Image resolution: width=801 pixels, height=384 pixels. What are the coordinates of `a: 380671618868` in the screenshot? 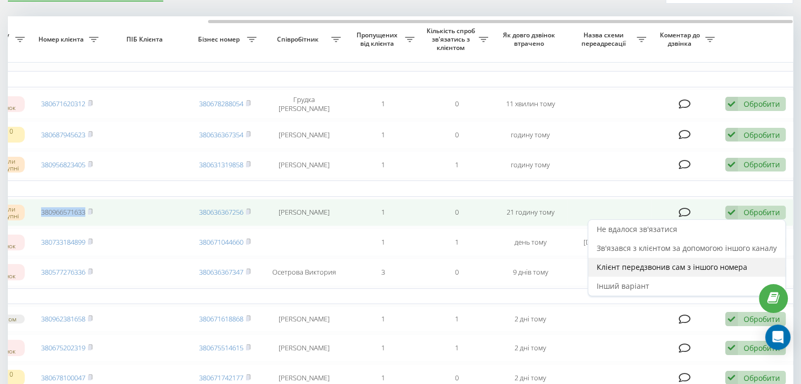 It's located at (221, 319).